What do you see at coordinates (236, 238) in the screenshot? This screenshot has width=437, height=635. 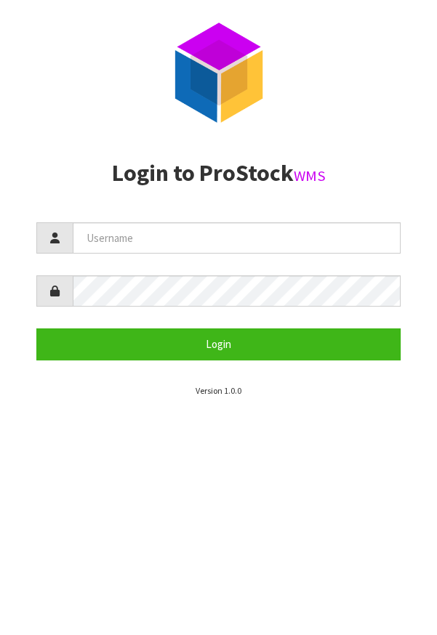 I see `input: Username` at bounding box center [236, 238].